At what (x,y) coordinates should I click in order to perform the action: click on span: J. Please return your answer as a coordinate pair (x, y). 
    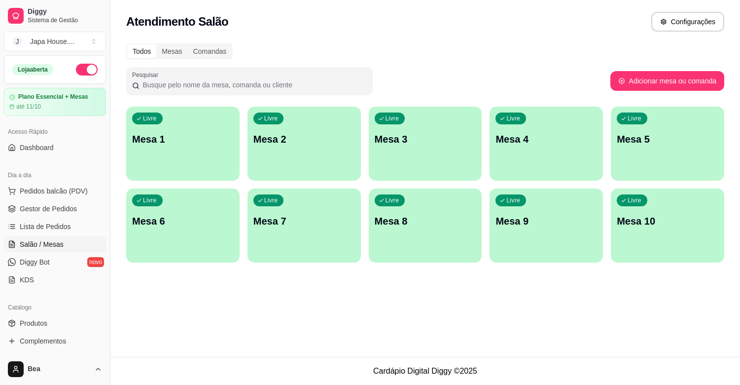
    Looking at the image, I should click on (17, 41).